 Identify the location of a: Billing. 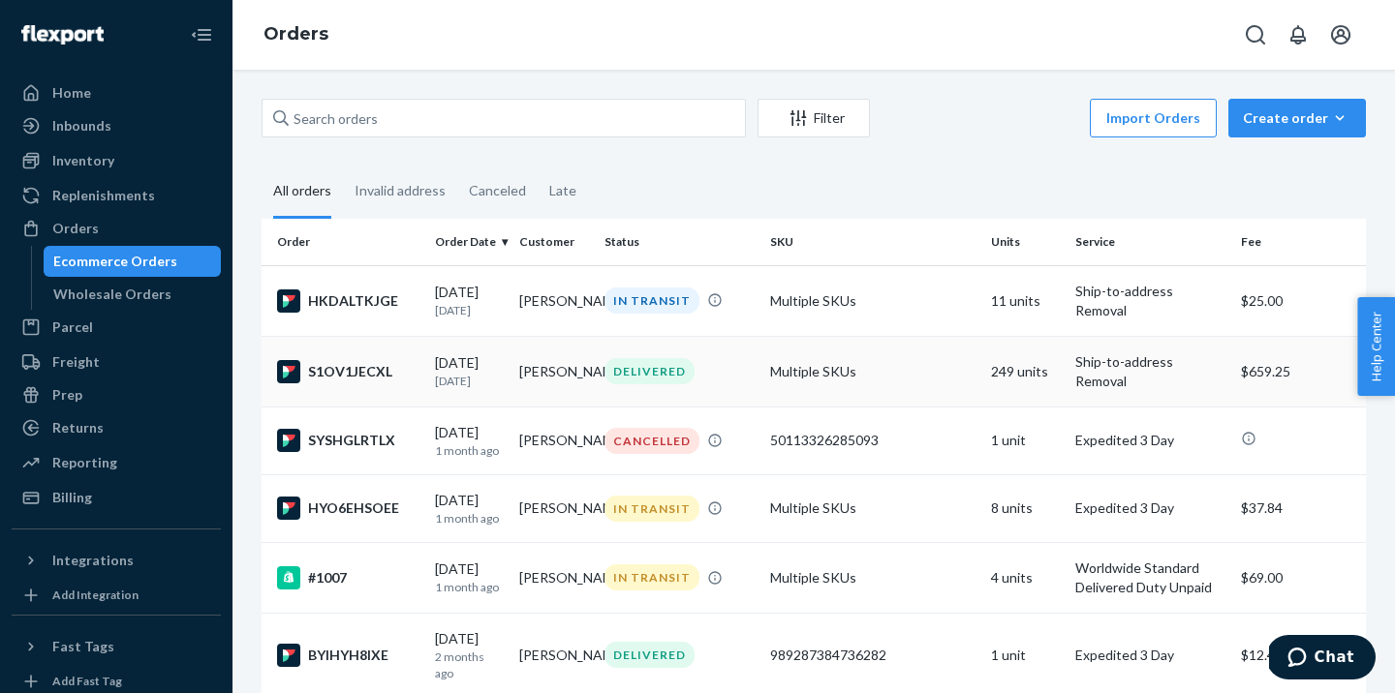
(116, 498).